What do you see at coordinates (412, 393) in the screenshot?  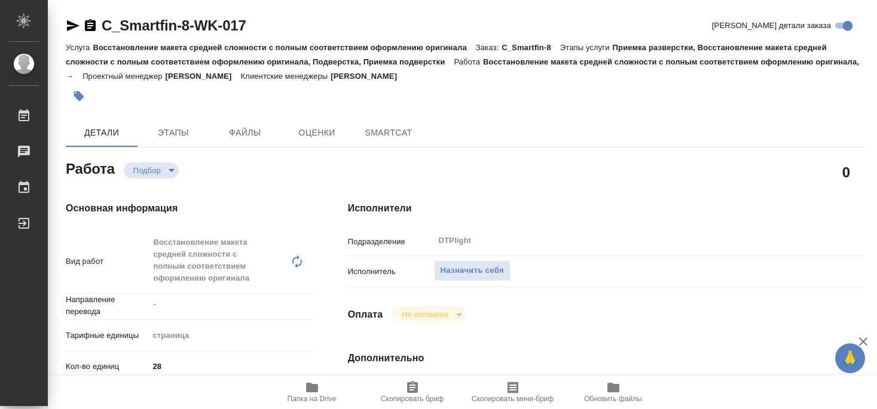 I see `button: Скопировать бриф` at bounding box center [412, 393].